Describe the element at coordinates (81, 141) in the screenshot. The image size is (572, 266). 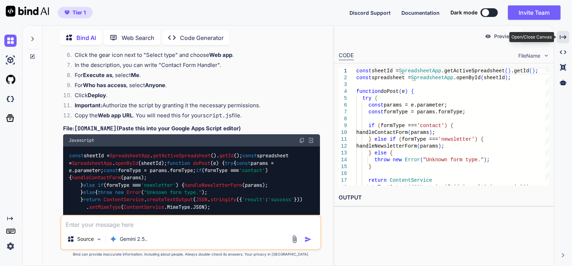
I see `span: Javascript` at that location.